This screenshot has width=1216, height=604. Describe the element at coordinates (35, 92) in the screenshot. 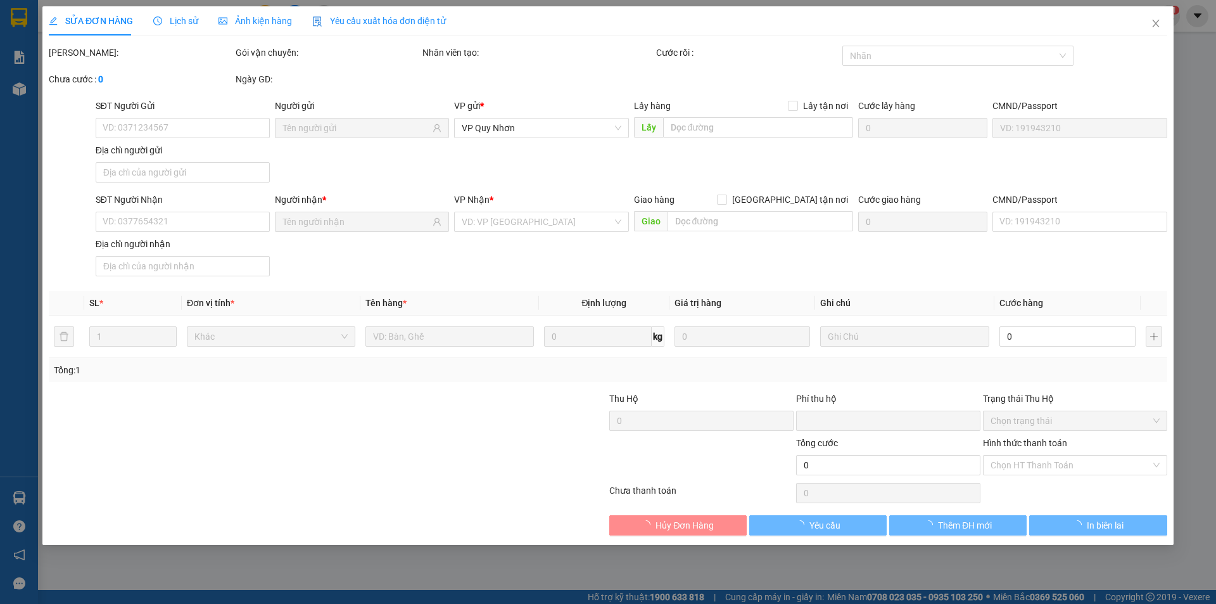

I see `span: VP GỬI:` at that location.